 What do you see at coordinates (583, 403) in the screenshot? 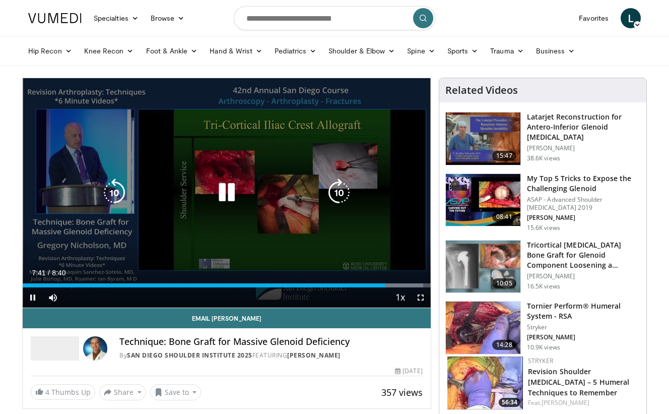
I see `div: Feat.` at bounding box center [583, 403].